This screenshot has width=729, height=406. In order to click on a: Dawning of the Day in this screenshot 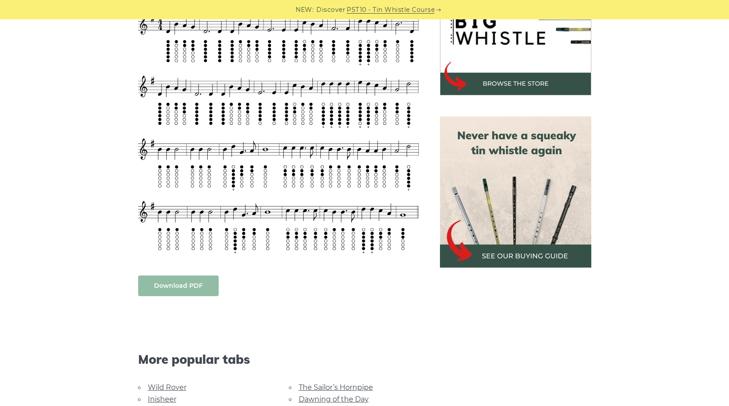, I will do `click(333, 399)`.